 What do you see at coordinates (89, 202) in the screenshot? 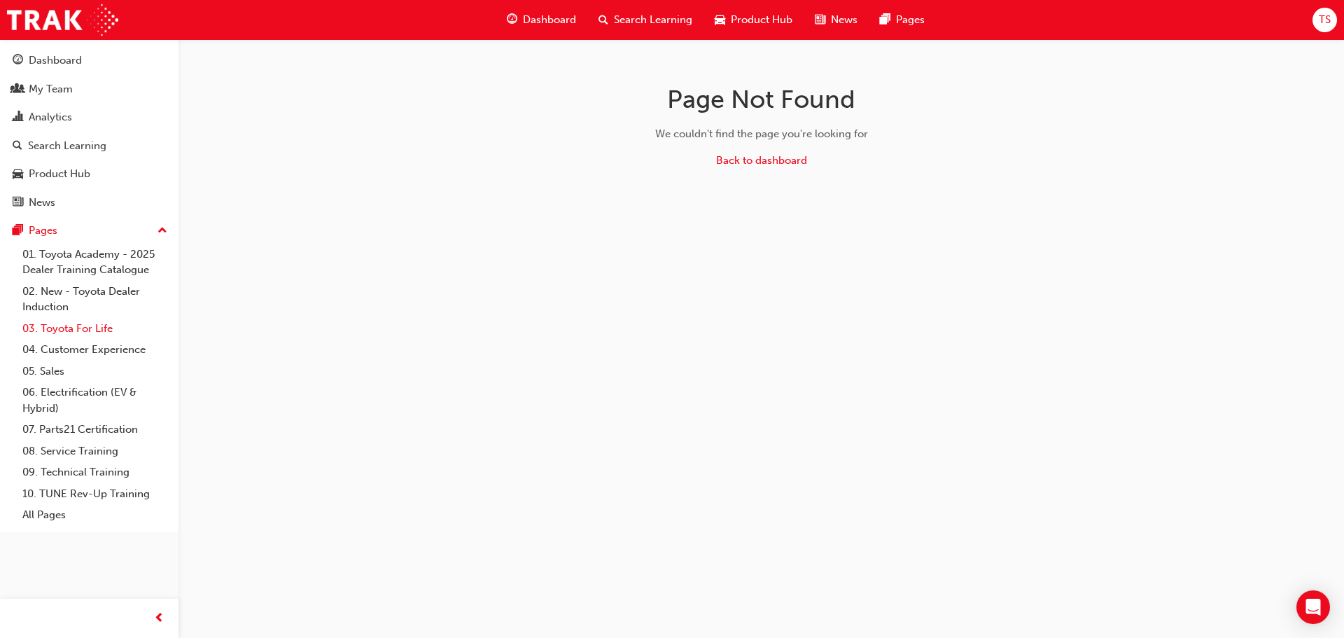
I see `a: News` at bounding box center [89, 202].